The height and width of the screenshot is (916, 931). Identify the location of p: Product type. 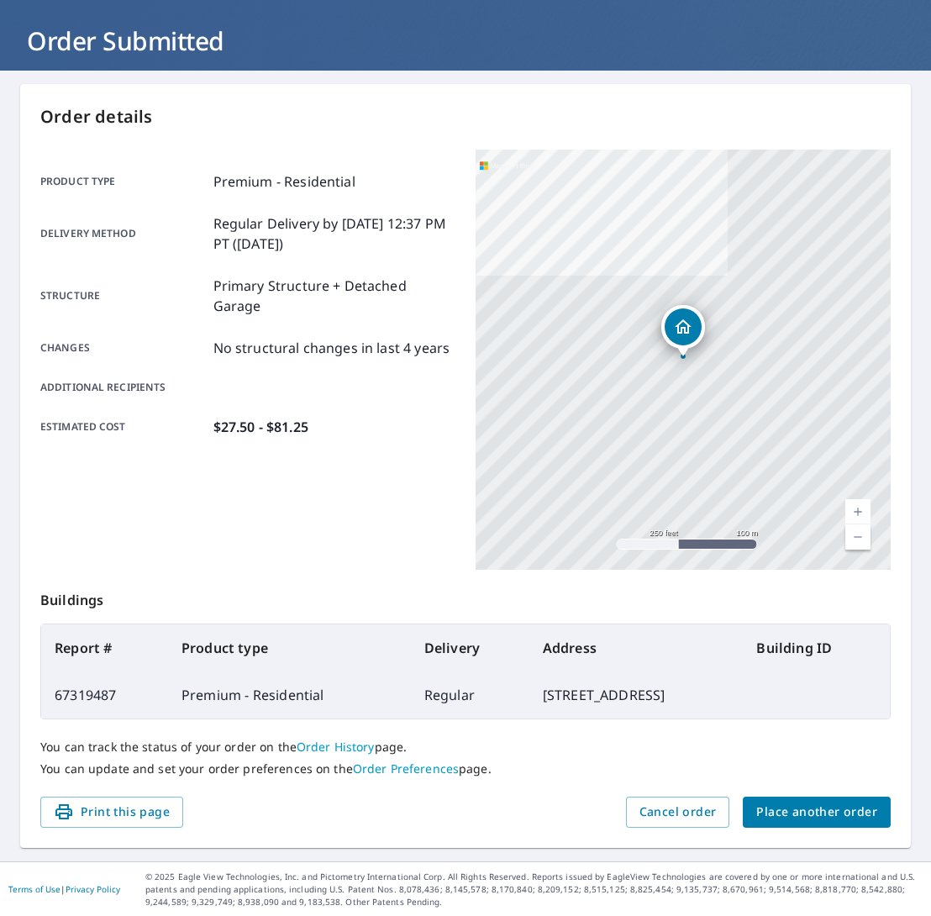
(123, 181).